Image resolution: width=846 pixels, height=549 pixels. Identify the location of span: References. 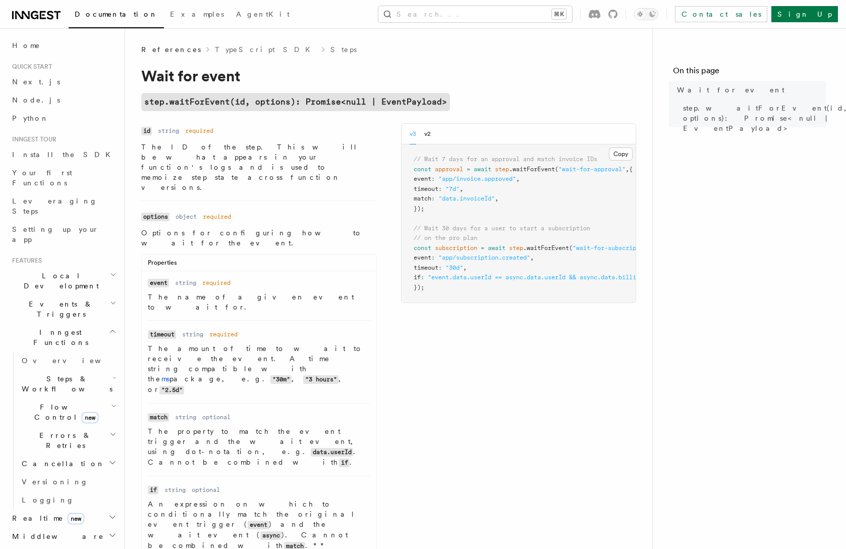
(171, 49).